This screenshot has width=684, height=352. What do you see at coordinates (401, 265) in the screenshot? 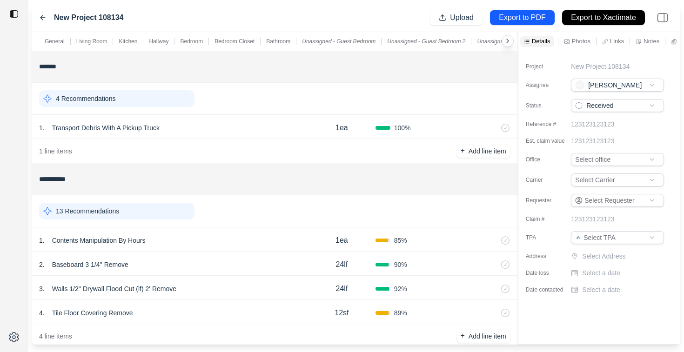
I see `span: 90 %` at bounding box center [401, 265].